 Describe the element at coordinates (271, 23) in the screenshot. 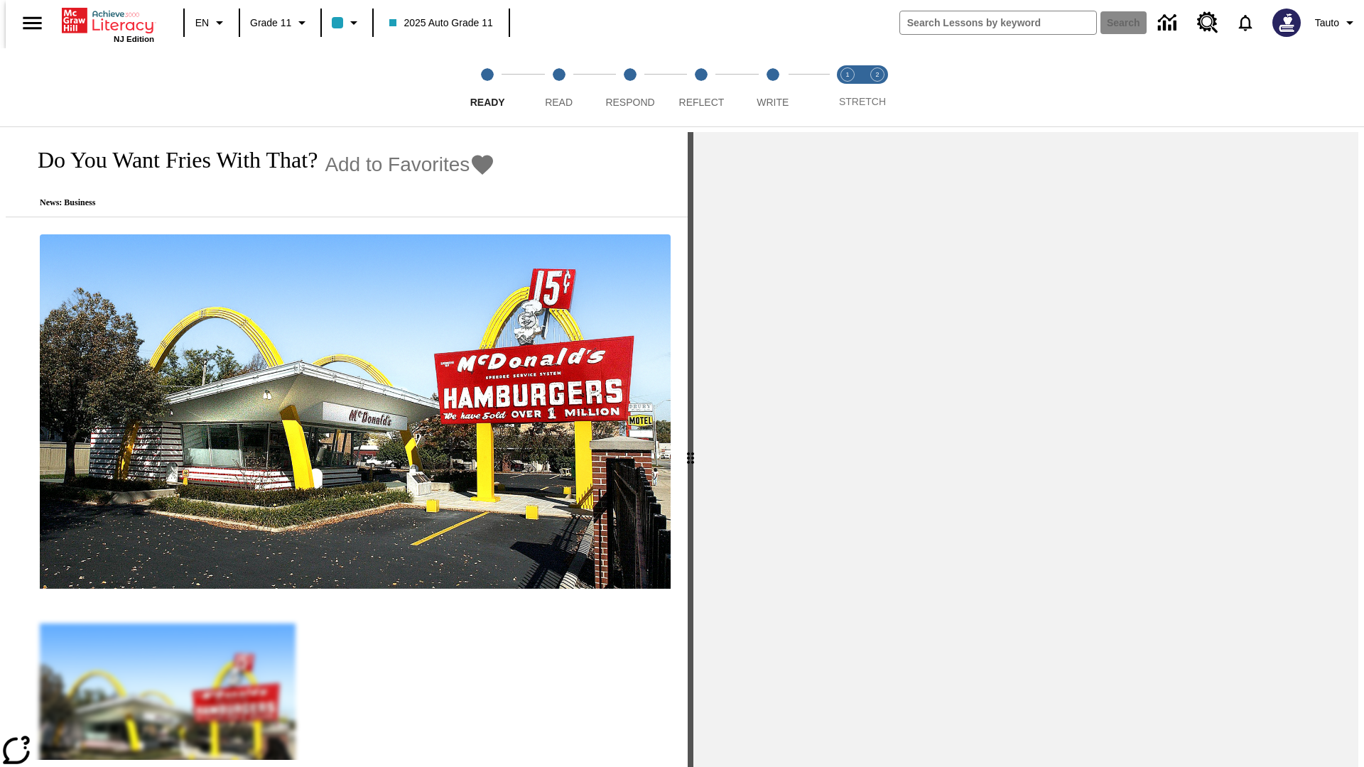

I see `span: Grade 11` at that location.